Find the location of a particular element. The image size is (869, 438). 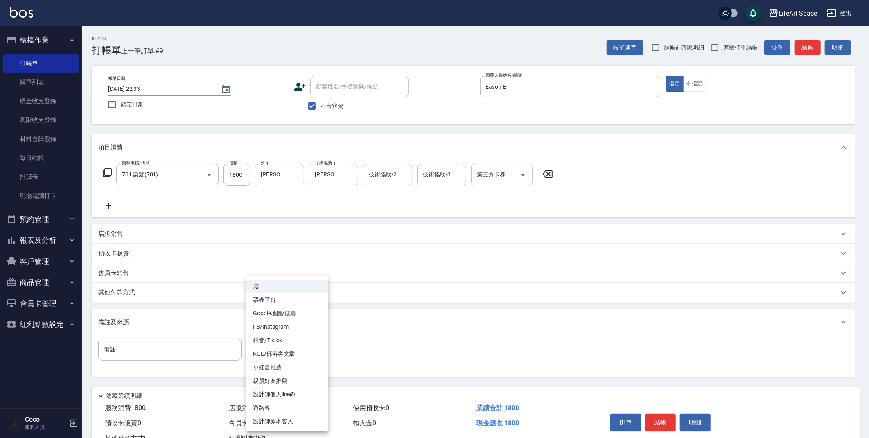

li: FB/Instagram is located at coordinates (287, 327).